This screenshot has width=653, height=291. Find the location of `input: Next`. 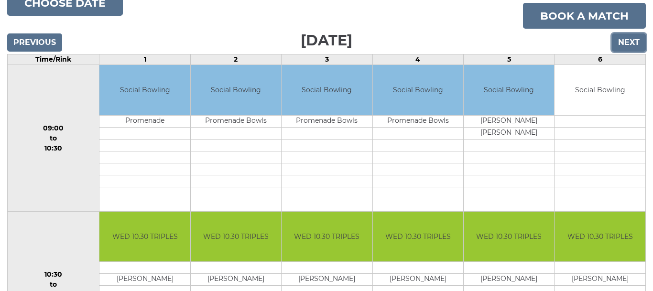

input: Next is located at coordinates (629, 43).